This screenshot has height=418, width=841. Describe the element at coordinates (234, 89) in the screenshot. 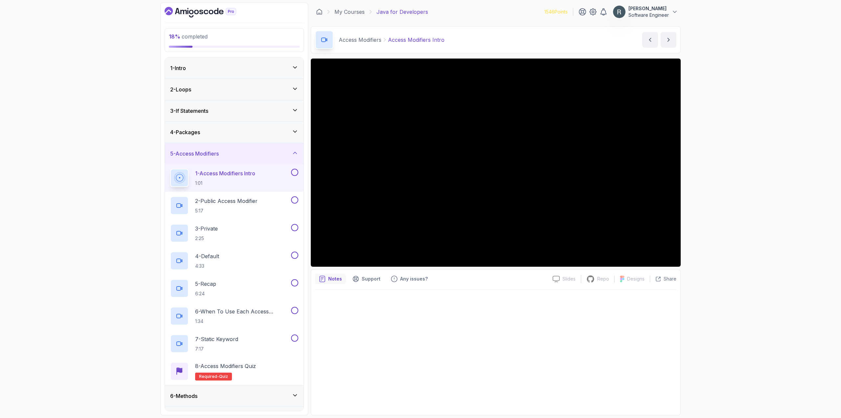

I see `button: 2-Loops` at that location.